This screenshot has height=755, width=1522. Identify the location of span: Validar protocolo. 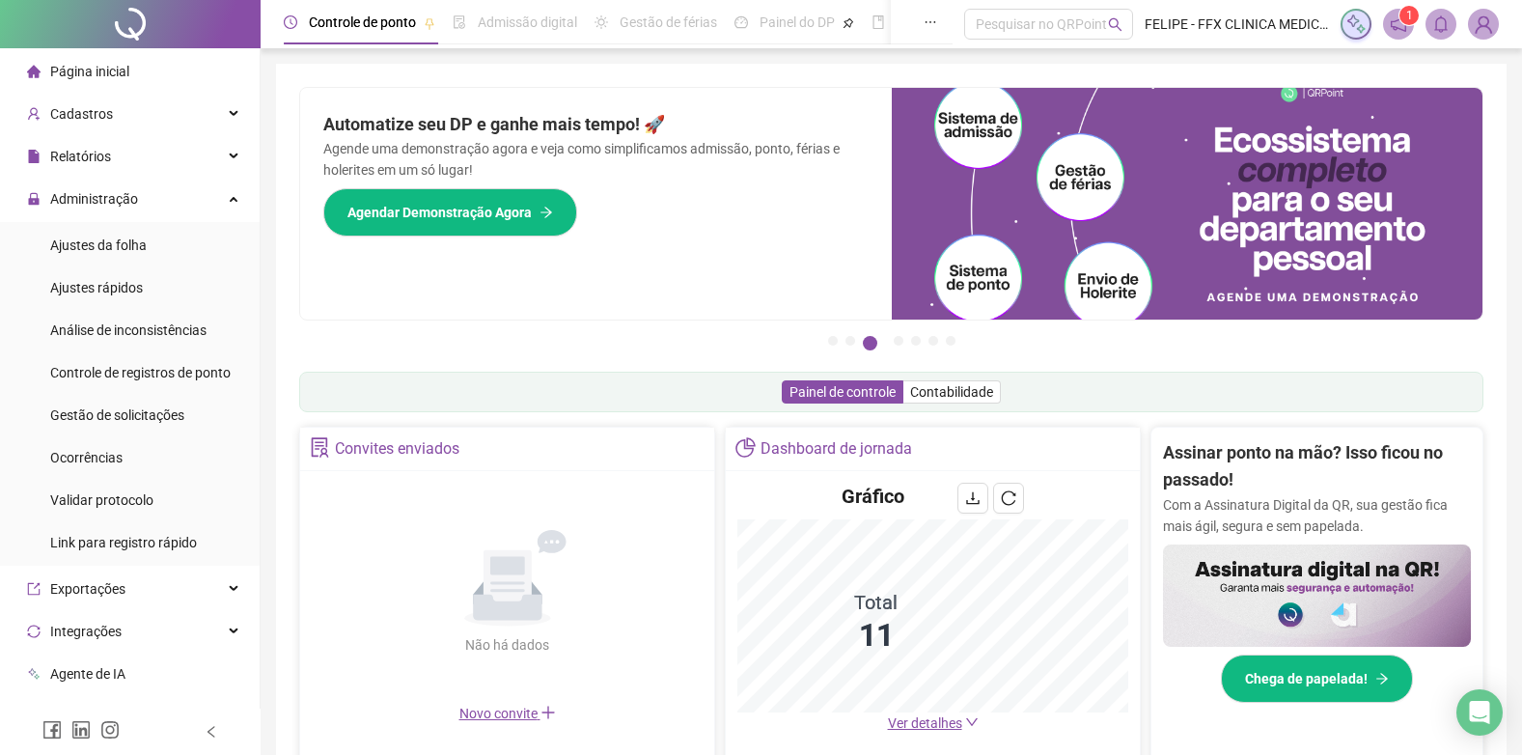
(101, 500).